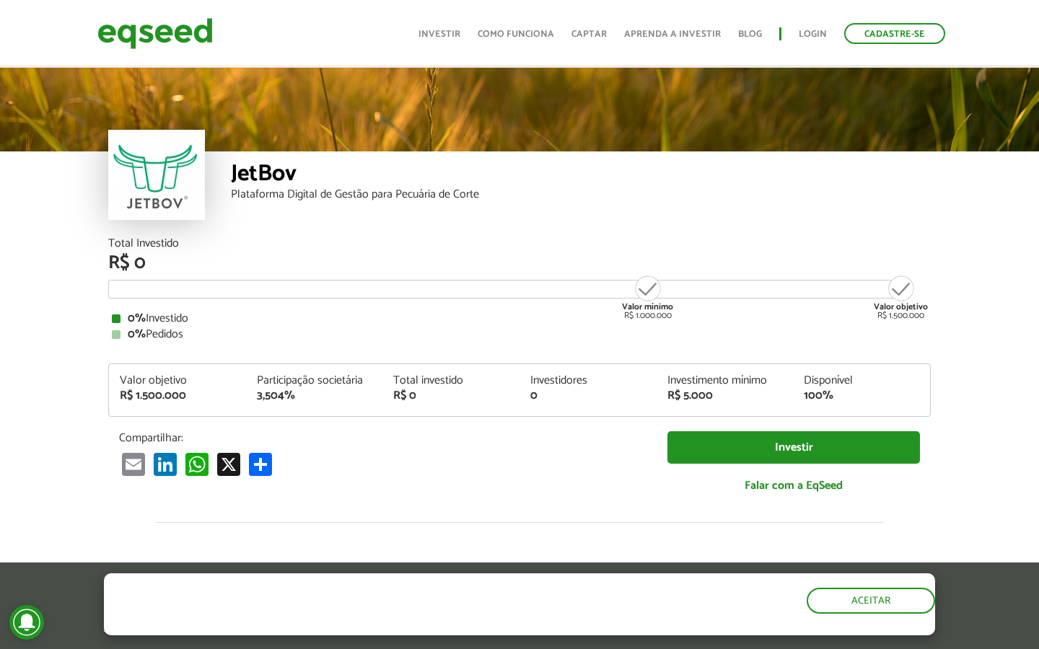  Describe the element at coordinates (315, 396) in the screenshot. I see `div: 3,504%` at that location.